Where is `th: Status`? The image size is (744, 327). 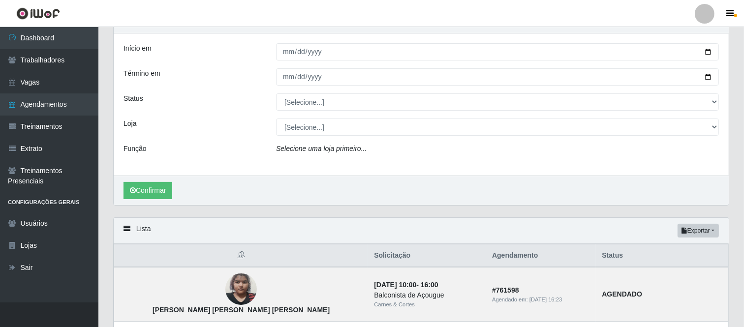
th: Status is located at coordinates (662, 256).